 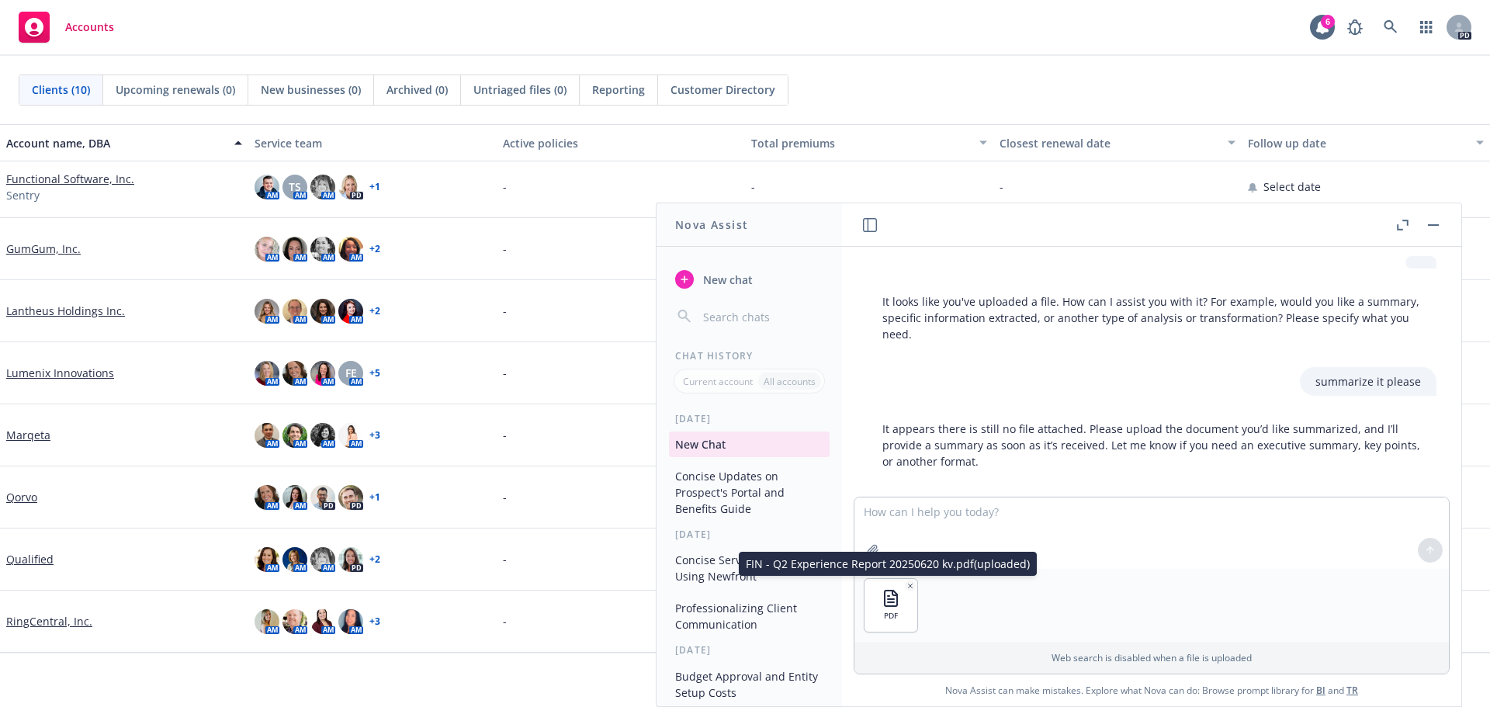 What do you see at coordinates (891, 616) in the screenshot?
I see `span: PDF` at bounding box center [891, 616].